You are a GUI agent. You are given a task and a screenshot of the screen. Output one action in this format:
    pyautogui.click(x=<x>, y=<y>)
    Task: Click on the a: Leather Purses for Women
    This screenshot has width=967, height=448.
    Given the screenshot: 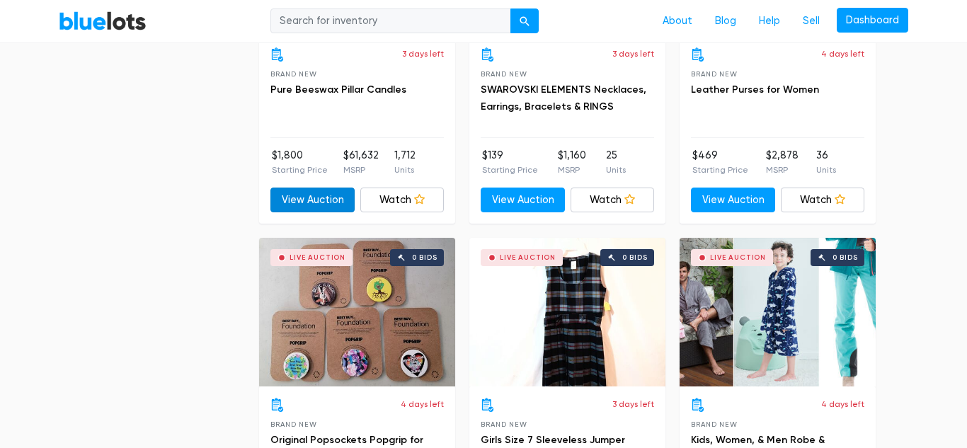 What is the action you would take?
    pyautogui.click(x=755, y=89)
    